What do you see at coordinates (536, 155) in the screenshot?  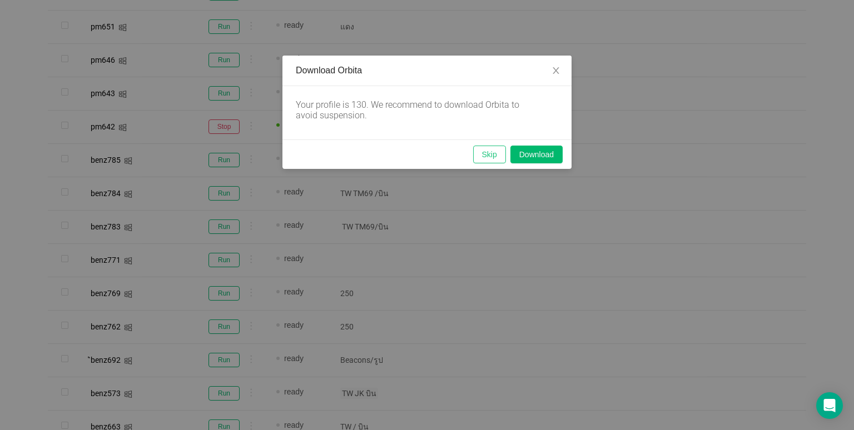 I see `button: Download` at bounding box center [536, 155].